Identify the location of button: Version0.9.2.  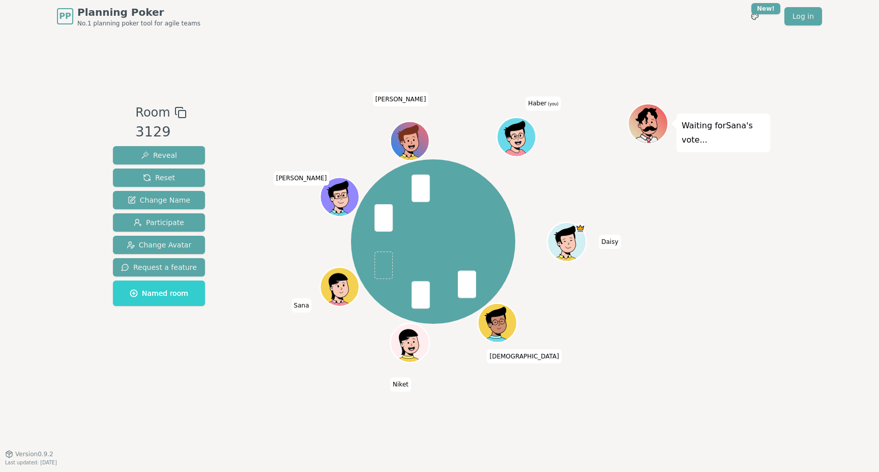
(29, 454).